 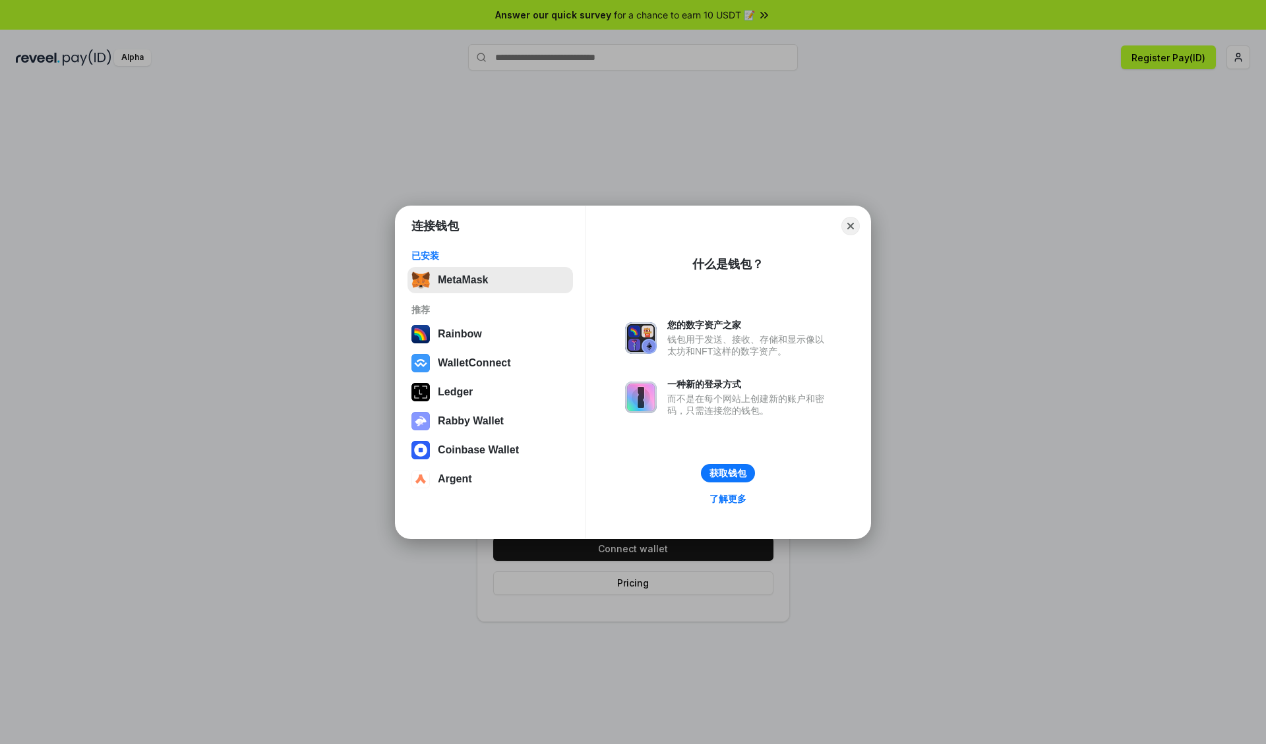 I want to click on div: 已安装, so click(x=490, y=256).